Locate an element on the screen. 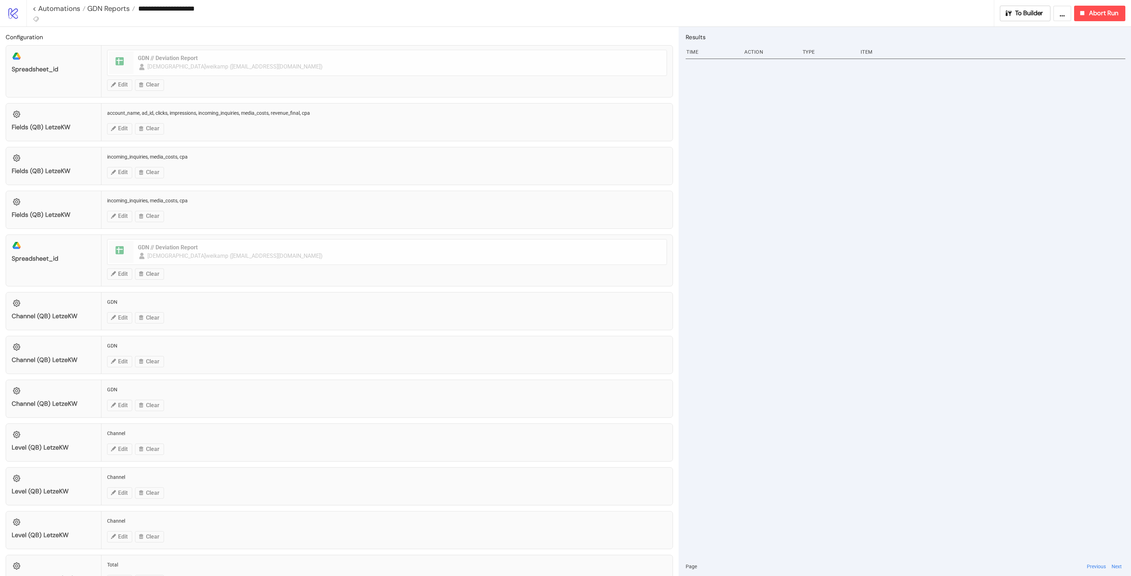 The width and height of the screenshot is (1131, 576). span: Abort Run is located at coordinates (1103, 13).